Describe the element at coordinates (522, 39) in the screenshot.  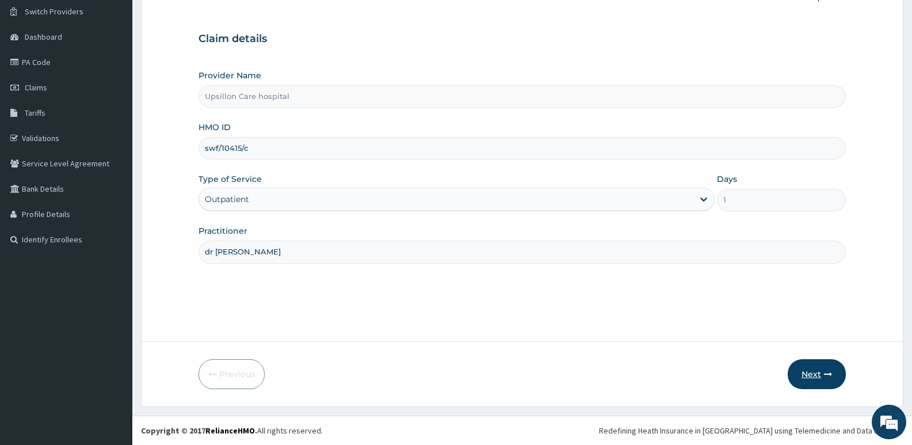
I see `h3: Claim details` at that location.